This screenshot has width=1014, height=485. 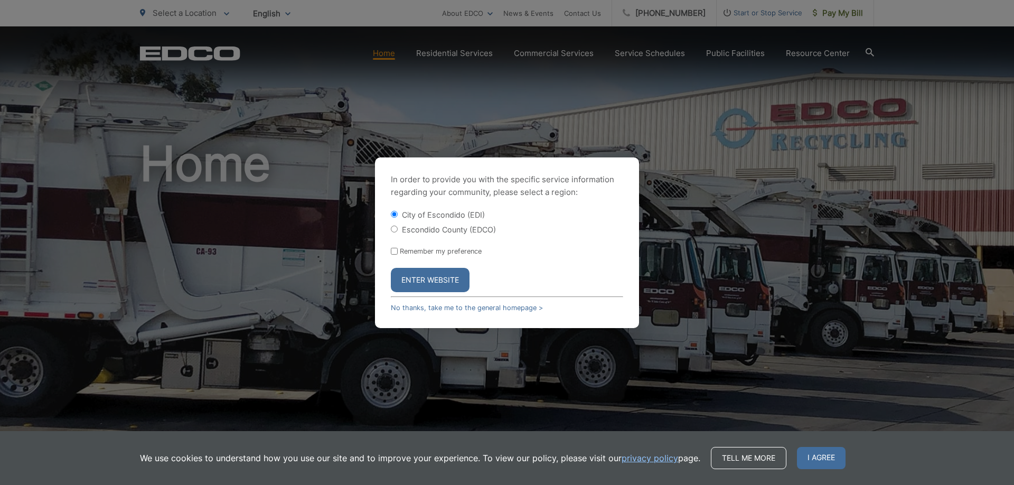 I want to click on p: We use cookies to understand how you use our site and to improve your experience. To view our pol..., so click(x=420, y=458).